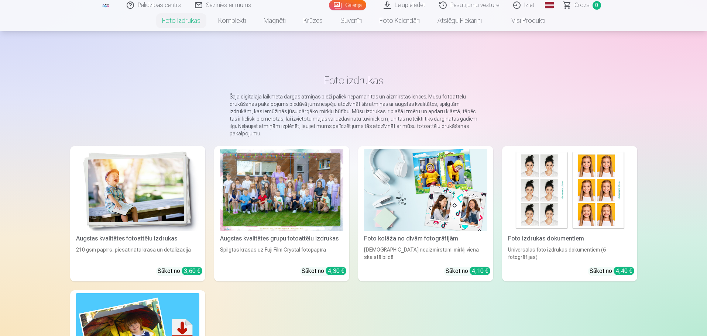 This screenshot has width=707, height=336. What do you see at coordinates (597, 5) in the screenshot?
I see `span: 0` at bounding box center [597, 5].